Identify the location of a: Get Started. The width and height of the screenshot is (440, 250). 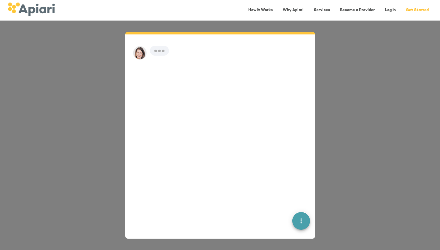
(417, 10).